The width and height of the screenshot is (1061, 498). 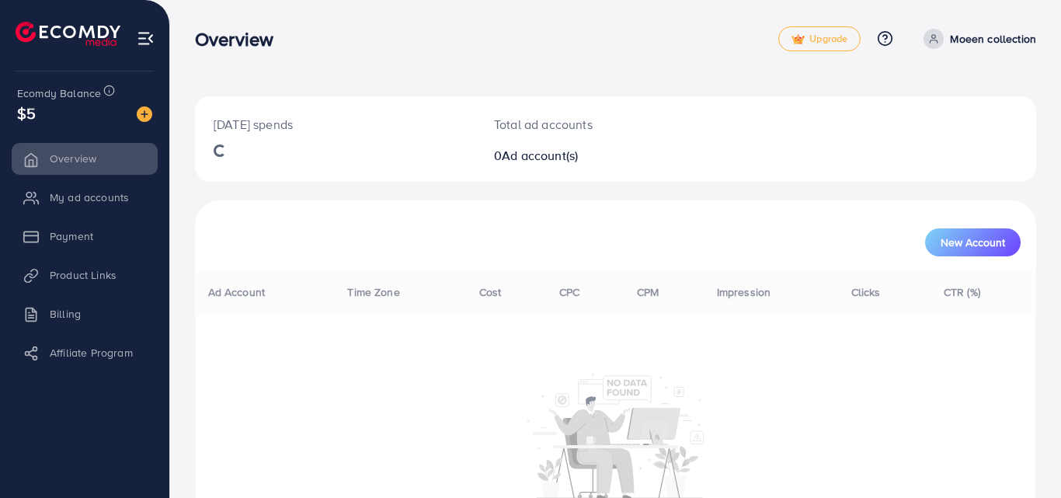 What do you see at coordinates (240, 39) in the screenshot?
I see `h3: Overview` at bounding box center [240, 39].